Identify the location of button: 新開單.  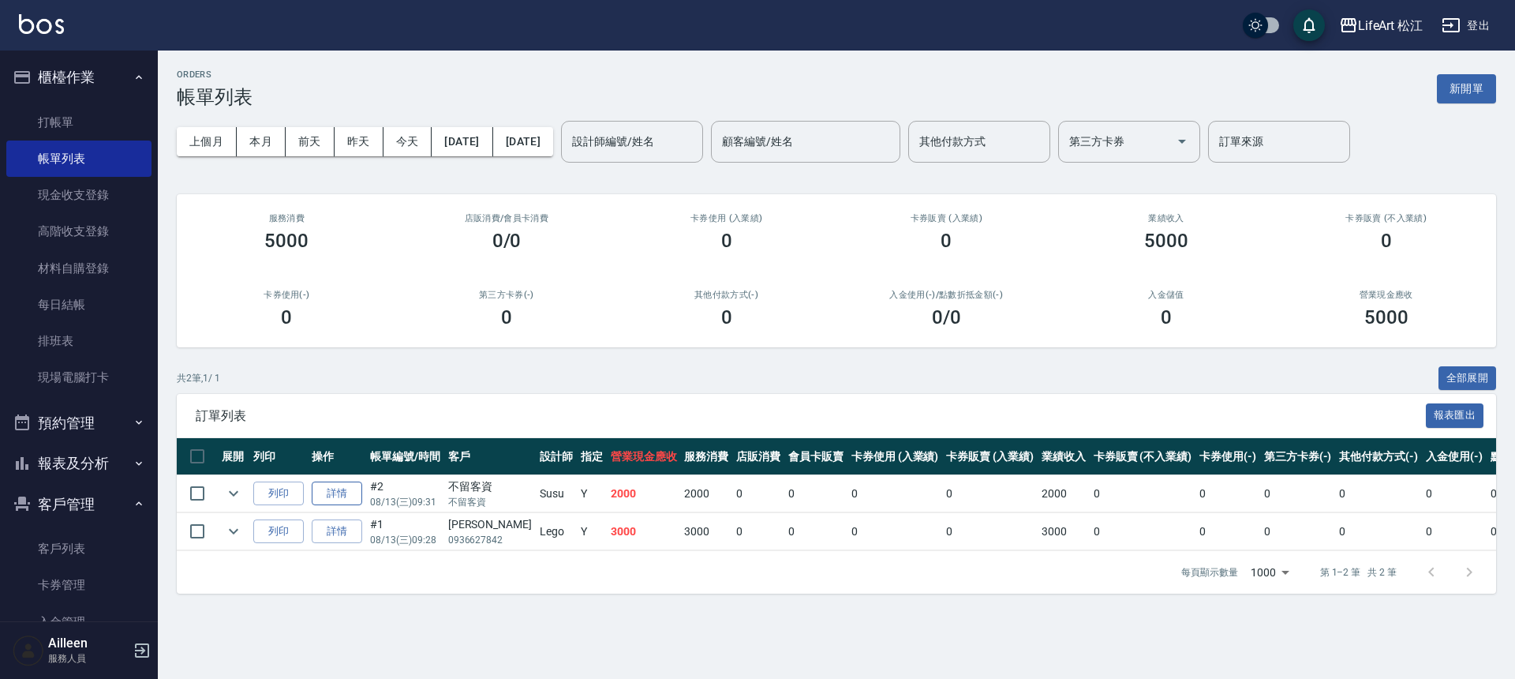
(1466, 88).